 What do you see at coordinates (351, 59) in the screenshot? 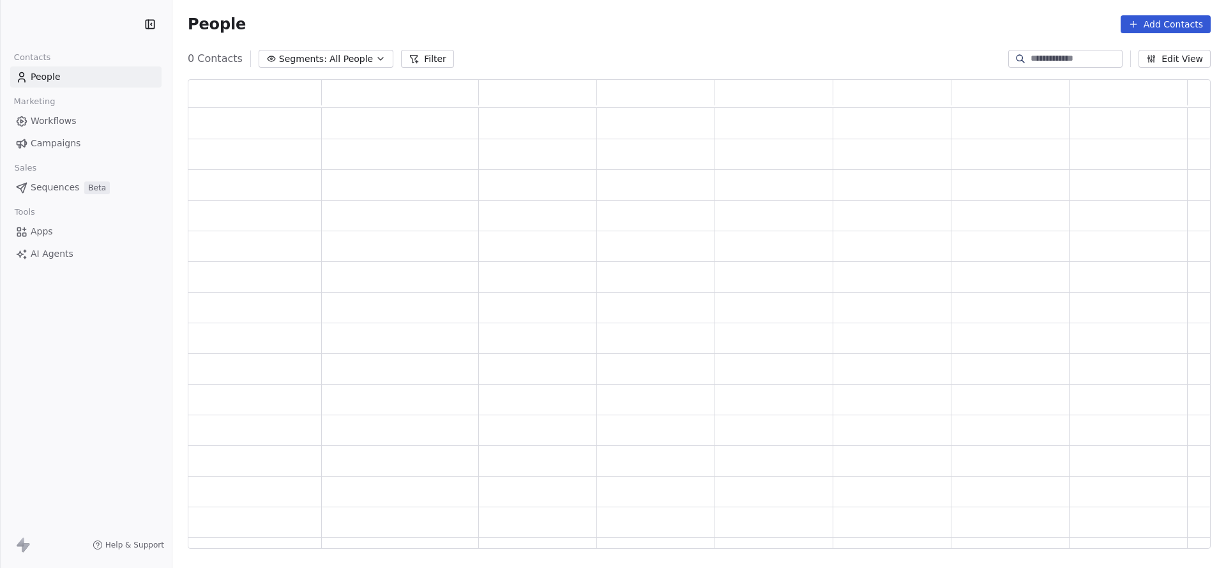
I see `span: All People` at bounding box center [351, 59].